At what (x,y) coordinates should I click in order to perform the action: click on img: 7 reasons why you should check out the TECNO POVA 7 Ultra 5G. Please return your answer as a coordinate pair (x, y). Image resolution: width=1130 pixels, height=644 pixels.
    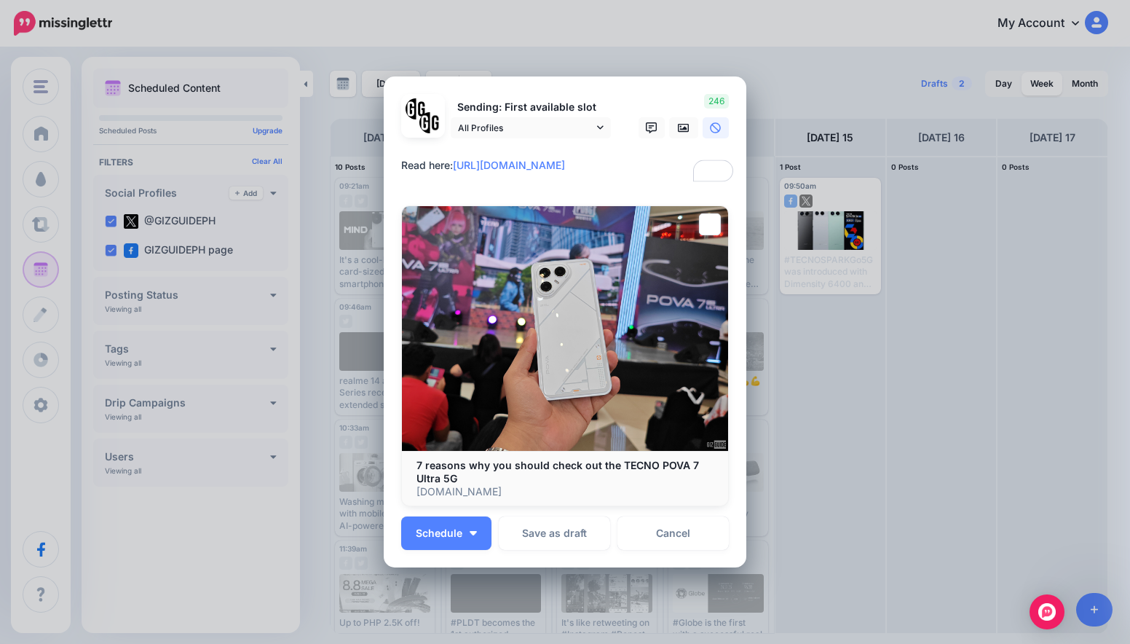
    Looking at the image, I should click on (565, 328).